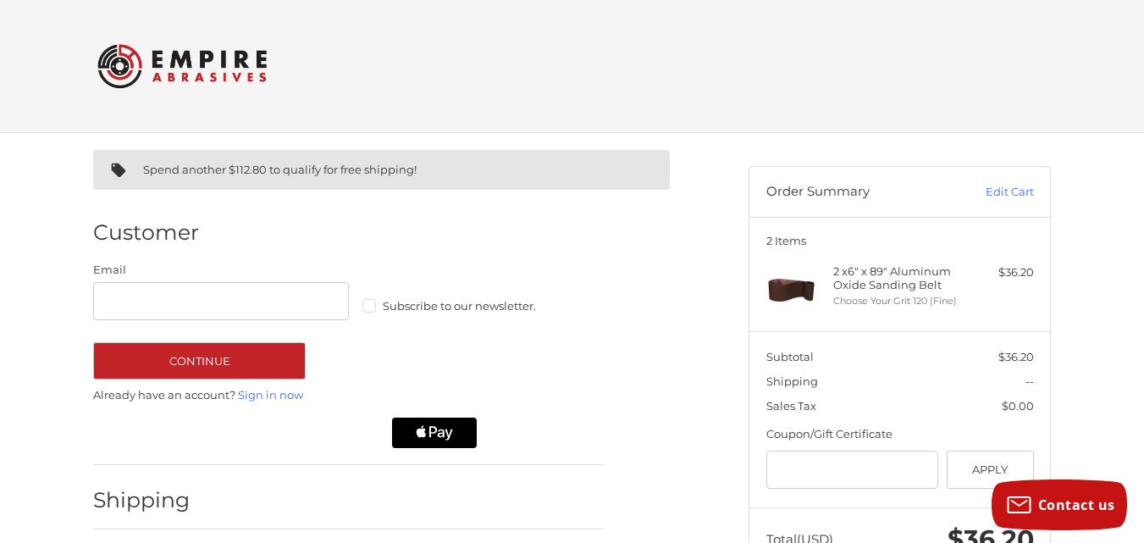 Image resolution: width=1144 pixels, height=543 pixels. What do you see at coordinates (142, 499) in the screenshot?
I see `h2: Shipping` at bounding box center [142, 499].